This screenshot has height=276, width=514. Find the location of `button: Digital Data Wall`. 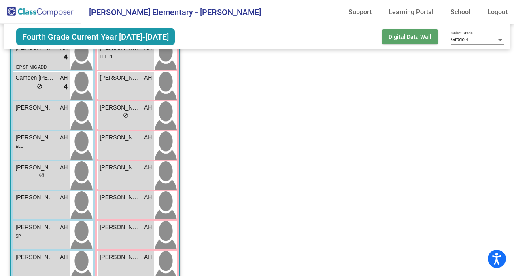

button: Digital Data Wall is located at coordinates (410, 37).